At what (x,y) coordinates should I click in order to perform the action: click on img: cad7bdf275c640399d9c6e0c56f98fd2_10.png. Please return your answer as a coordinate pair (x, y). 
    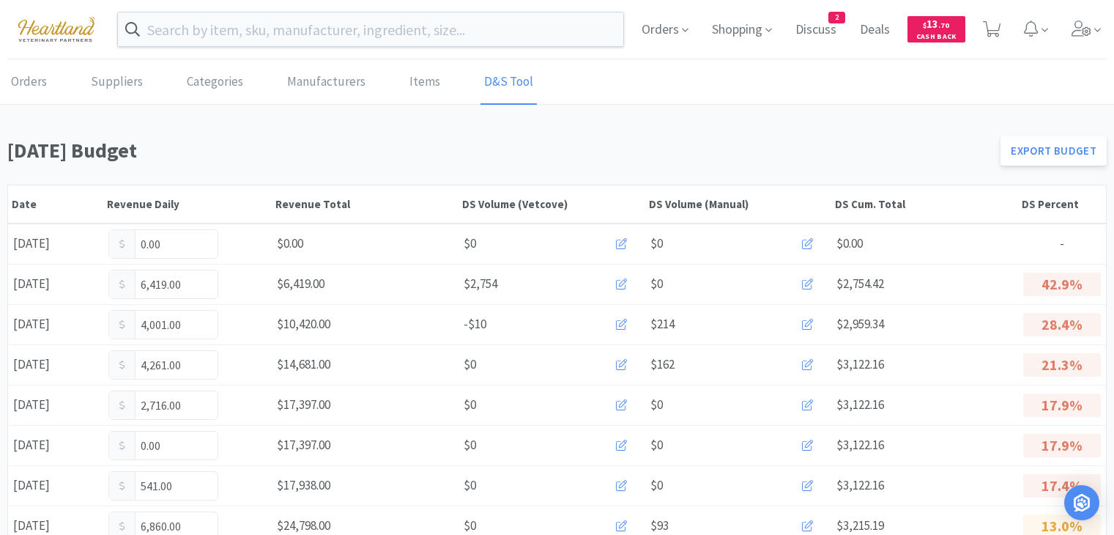
    Looking at the image, I should click on (56, 29).